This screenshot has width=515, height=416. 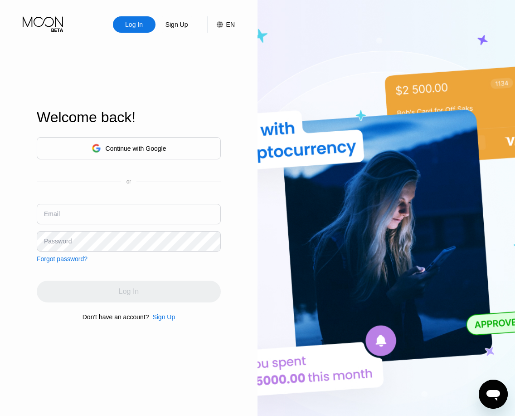 What do you see at coordinates (129, 182) in the screenshot?
I see `div: or` at bounding box center [129, 182].